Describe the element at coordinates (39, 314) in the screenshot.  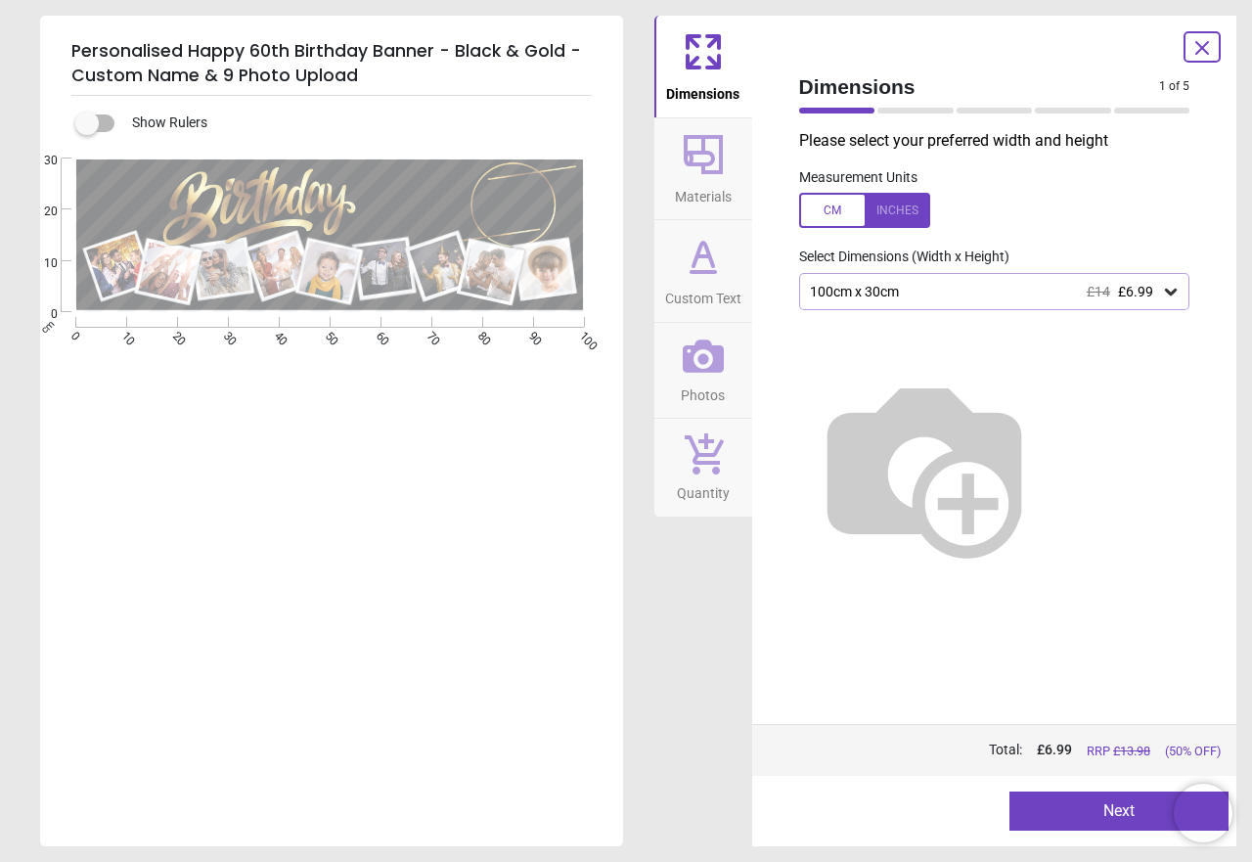
I see `span: 0` at that location.